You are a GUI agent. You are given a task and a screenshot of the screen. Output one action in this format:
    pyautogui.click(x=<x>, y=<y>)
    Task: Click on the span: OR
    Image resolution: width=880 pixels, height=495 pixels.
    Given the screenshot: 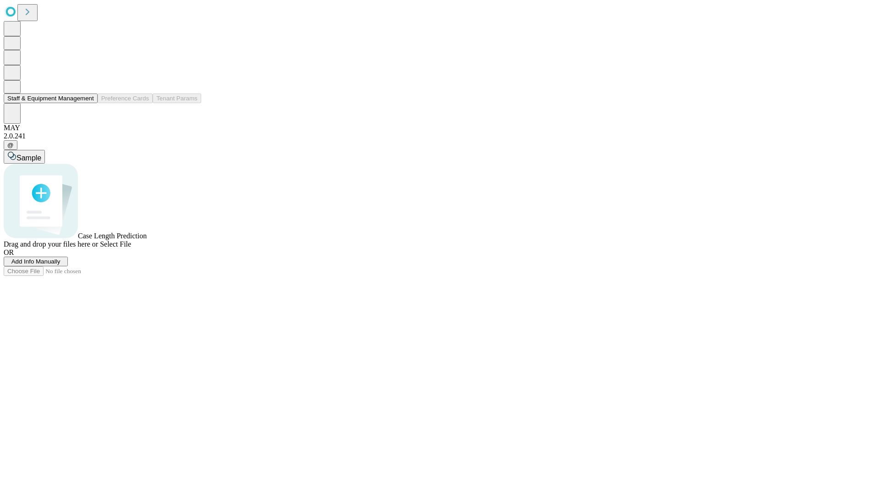 What is the action you would take?
    pyautogui.click(x=9, y=252)
    